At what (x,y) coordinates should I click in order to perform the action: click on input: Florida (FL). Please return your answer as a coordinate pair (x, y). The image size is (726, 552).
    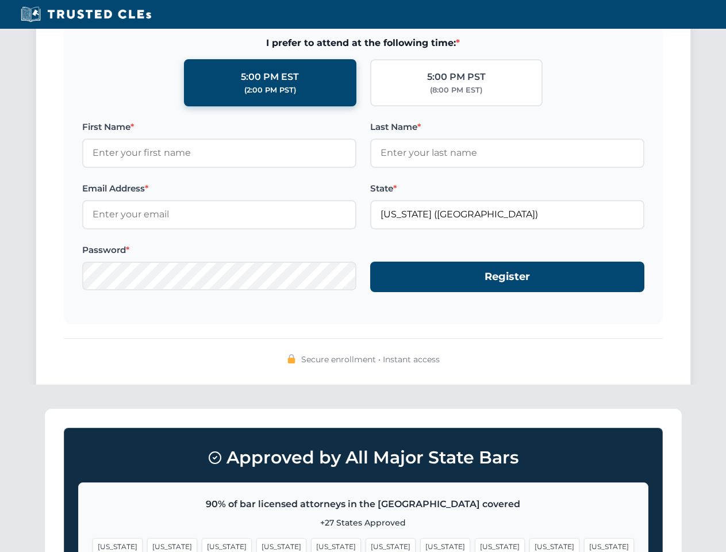
    Looking at the image, I should click on (507, 215).